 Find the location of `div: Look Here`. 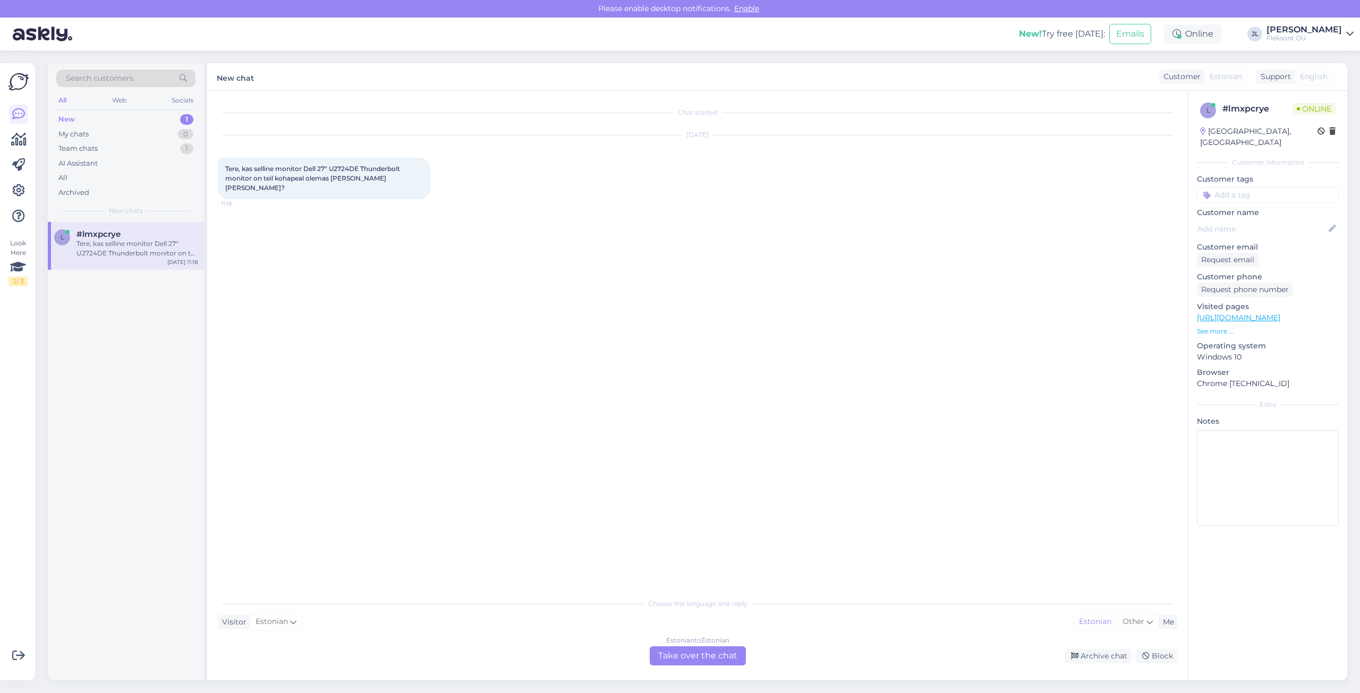

div: Look Here is located at coordinates (18, 262).